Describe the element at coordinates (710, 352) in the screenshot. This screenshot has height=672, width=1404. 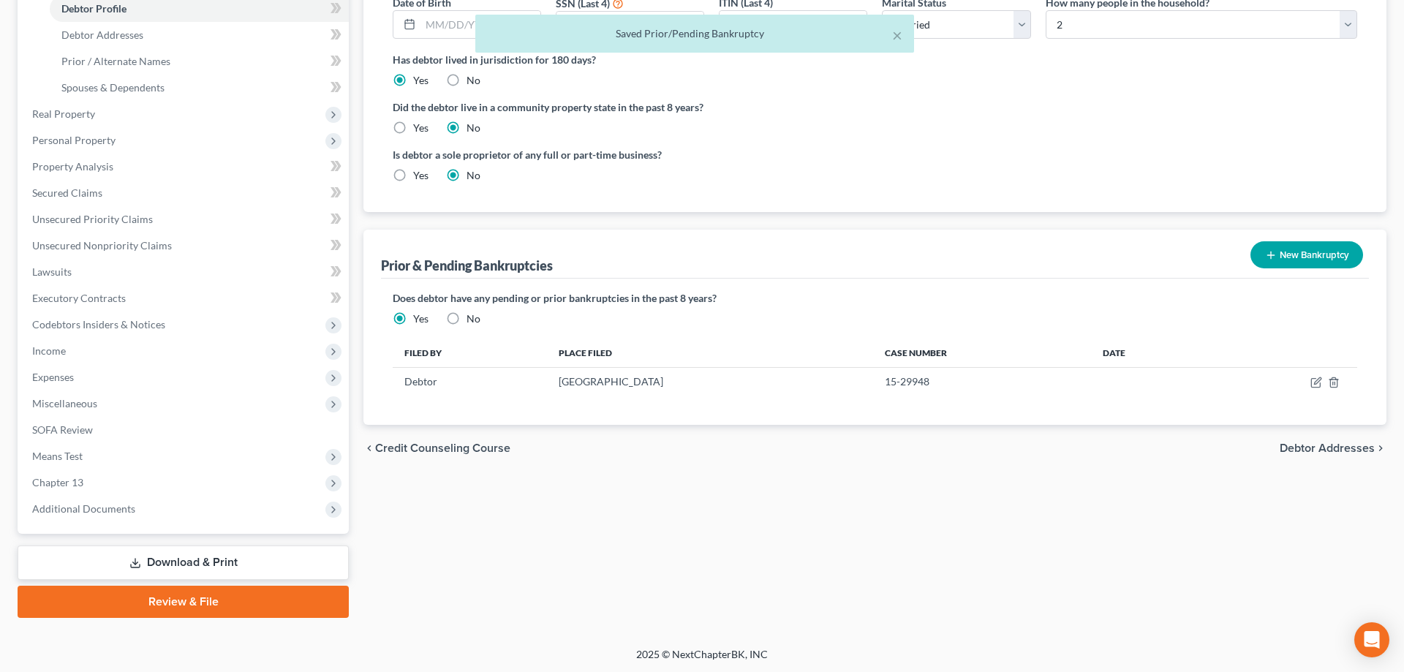
I see `th: Place Filed` at that location.